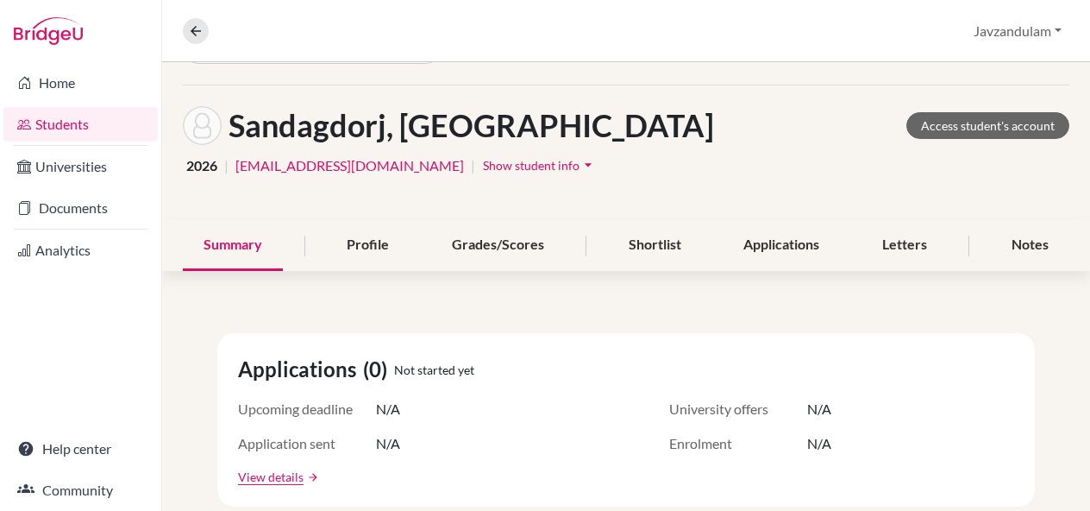 The height and width of the screenshot is (511, 1090). Describe the element at coordinates (588, 165) in the screenshot. I see `i: arrow_drop_down` at that location.